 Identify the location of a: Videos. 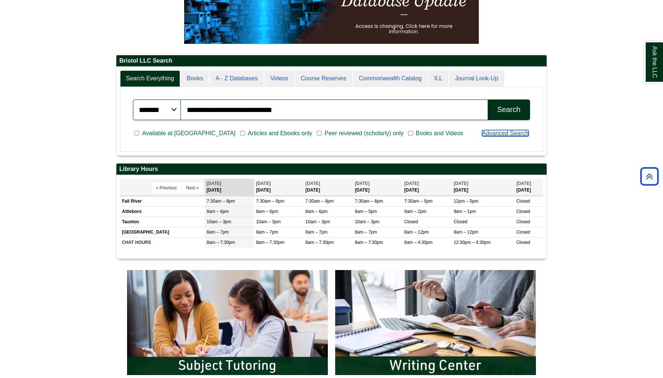
(279, 79).